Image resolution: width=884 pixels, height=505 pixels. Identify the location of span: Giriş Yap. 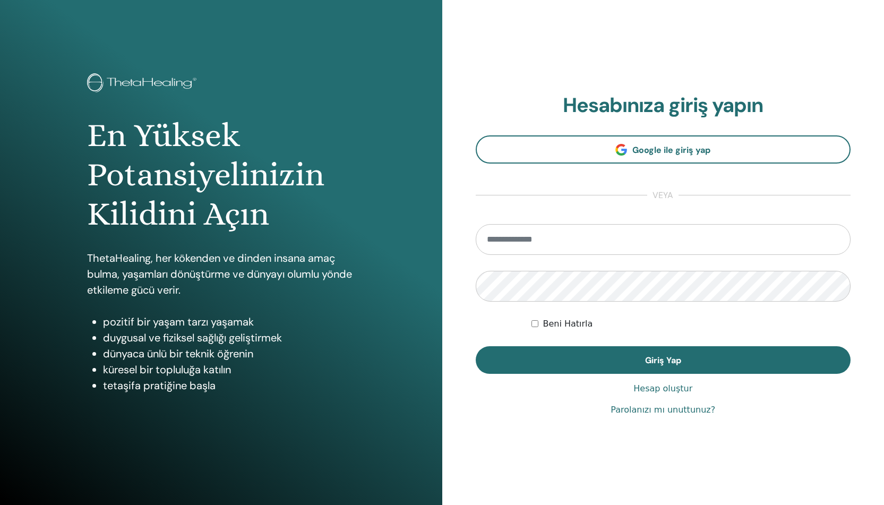
(663, 360).